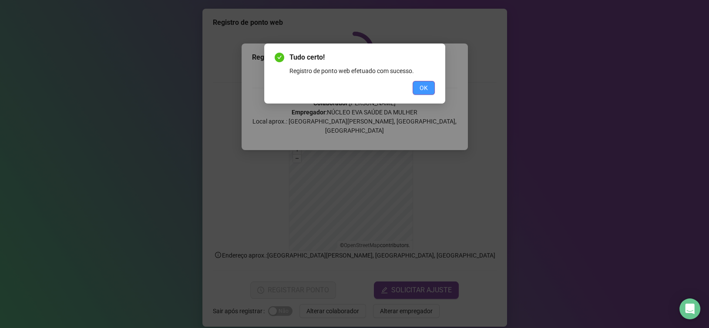 The width and height of the screenshot is (709, 328). I want to click on div: Open Intercom Messenger, so click(689, 309).